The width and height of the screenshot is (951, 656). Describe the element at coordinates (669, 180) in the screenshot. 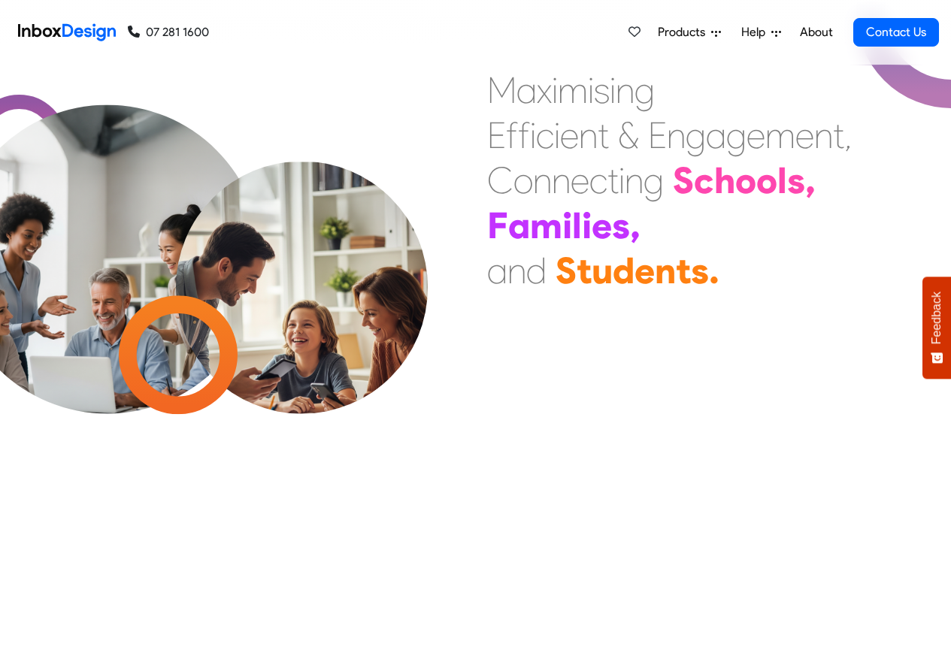

I see `div: Maximising Efficient & Engagement, Connecting Schools, Families, and Students.` at that location.